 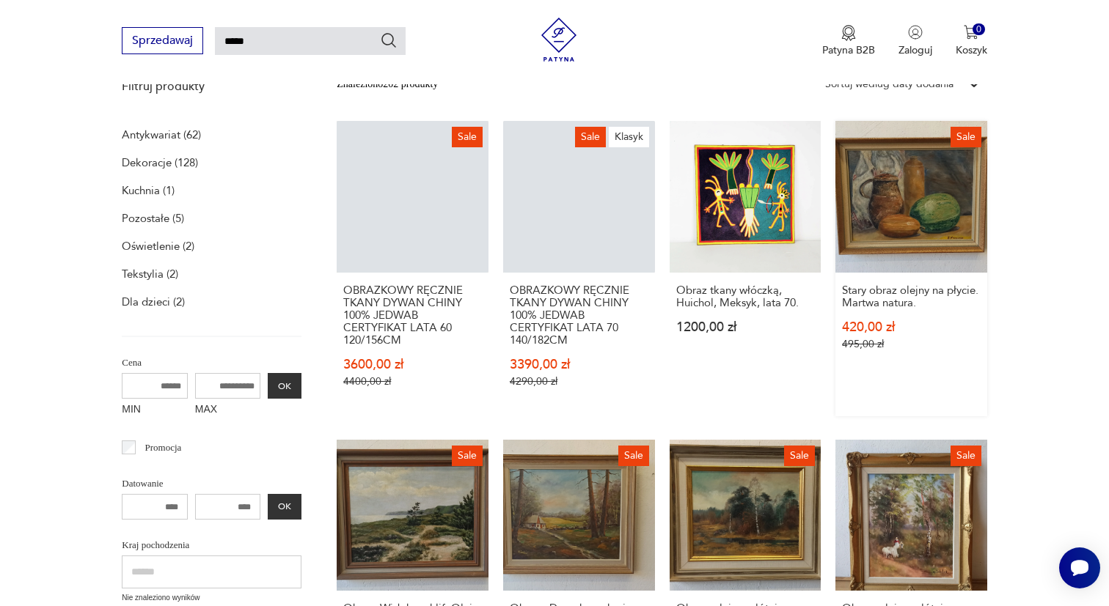 What do you see at coordinates (148, 191) in the screenshot?
I see `p: Kuchnia (1)` at bounding box center [148, 191].